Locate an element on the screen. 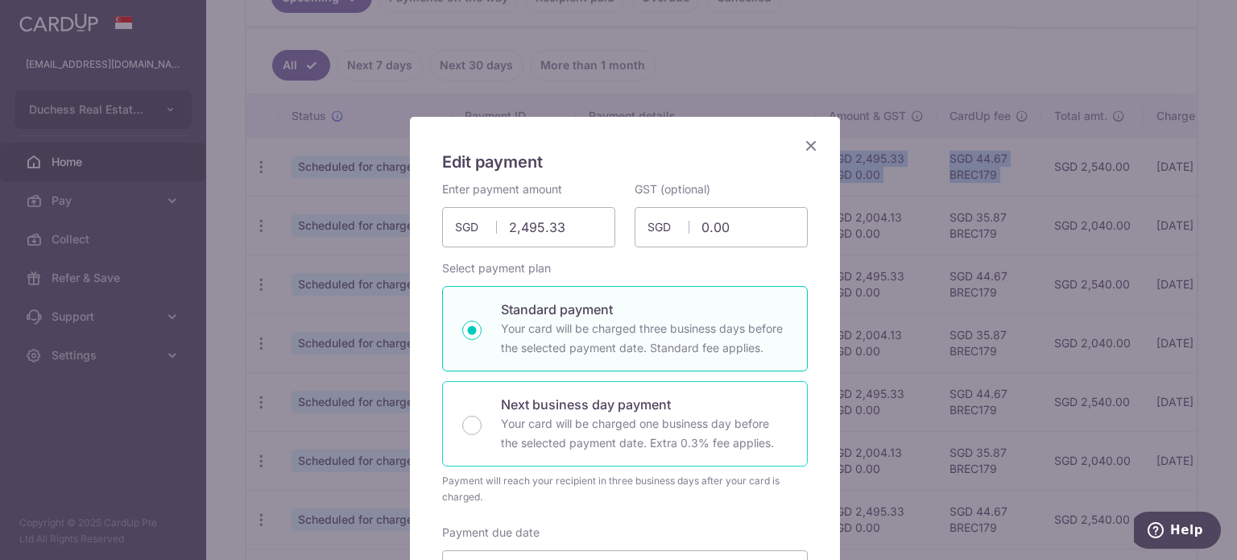 The image size is (1237, 560). h5: Edit payment is located at coordinates (625, 162).